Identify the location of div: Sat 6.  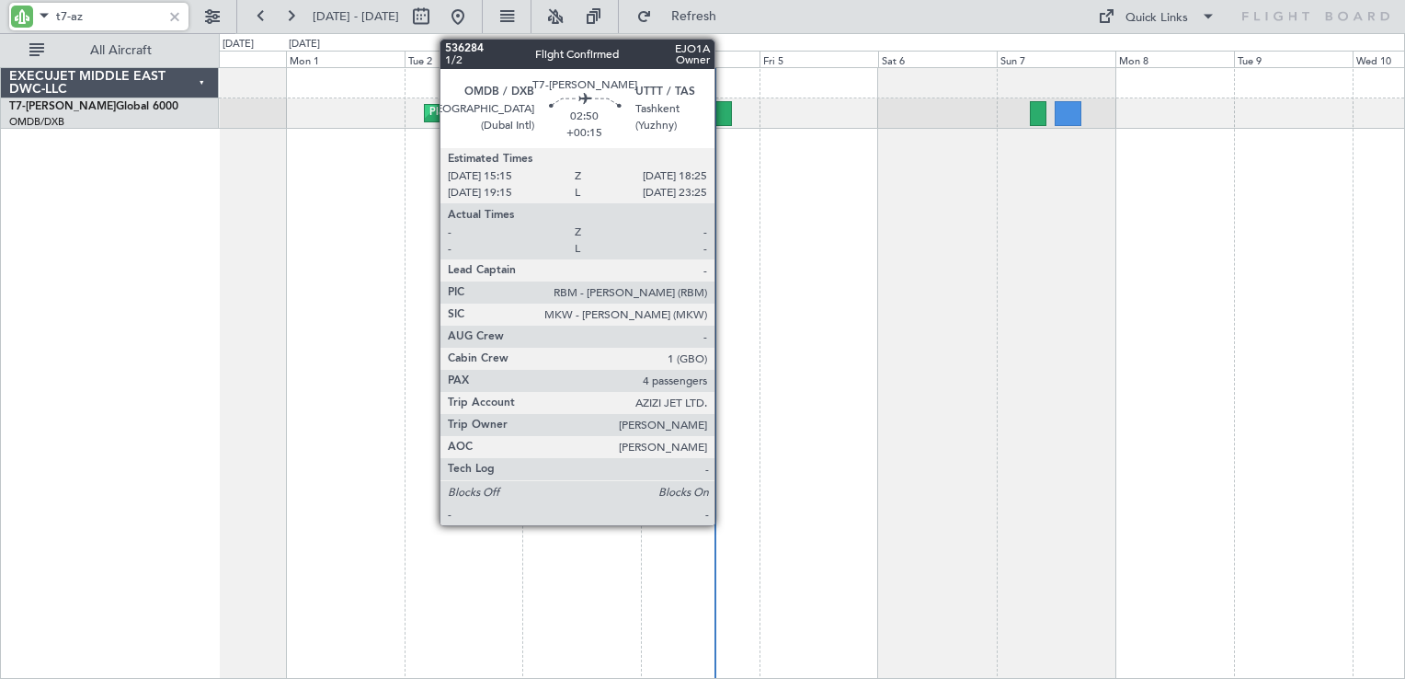
(937, 59).